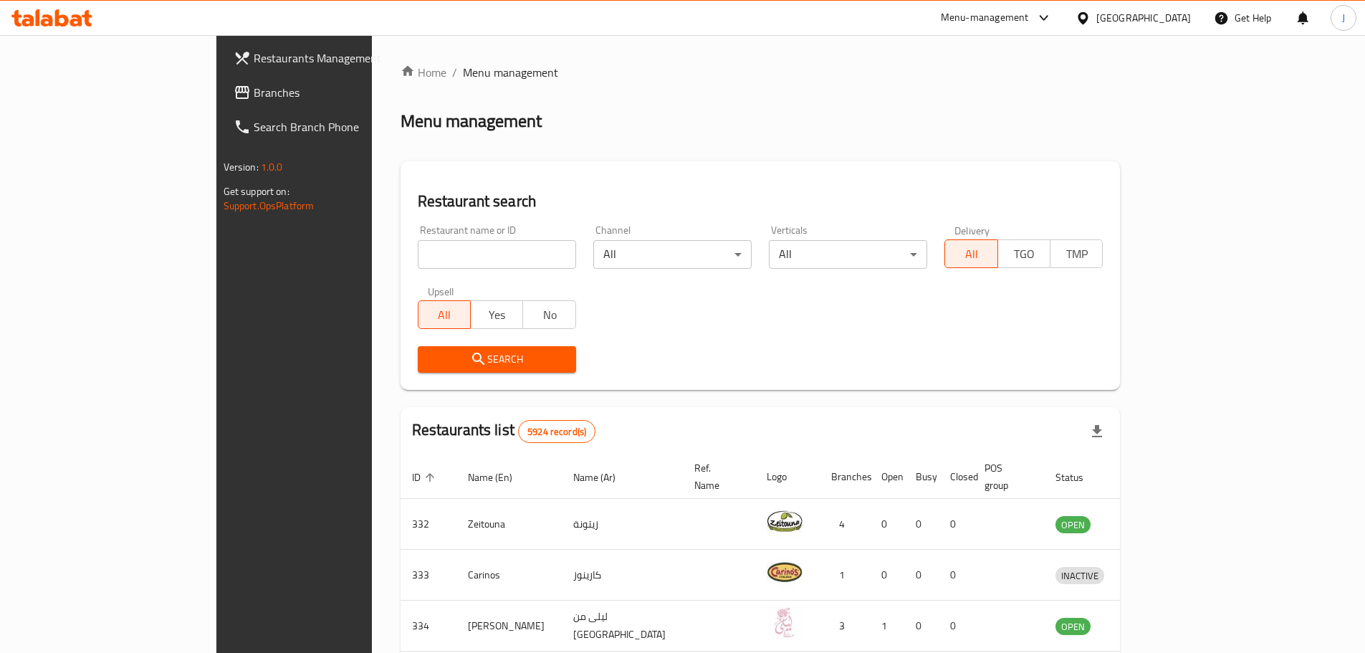  I want to click on button: Yes, so click(497, 315).